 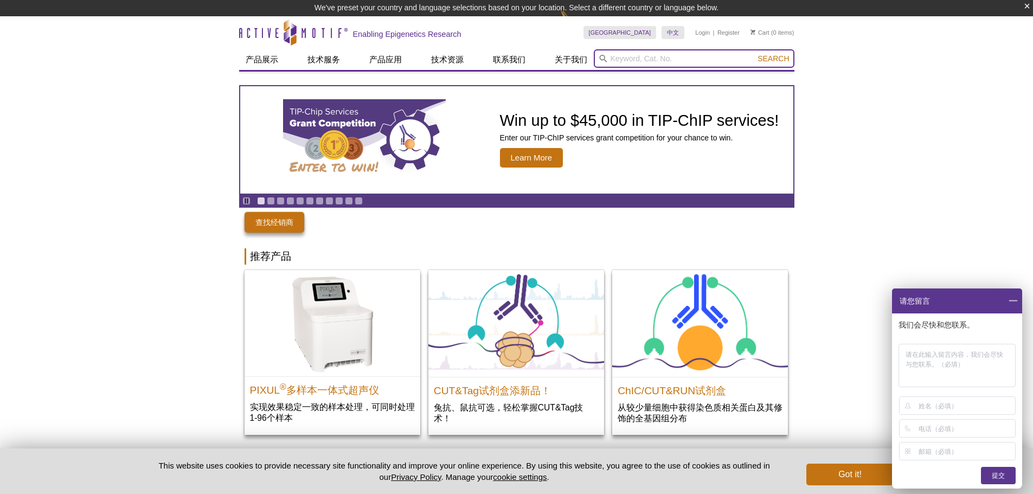 What do you see at coordinates (519, 477) in the screenshot?
I see `button: cookie settings` at bounding box center [519, 477].